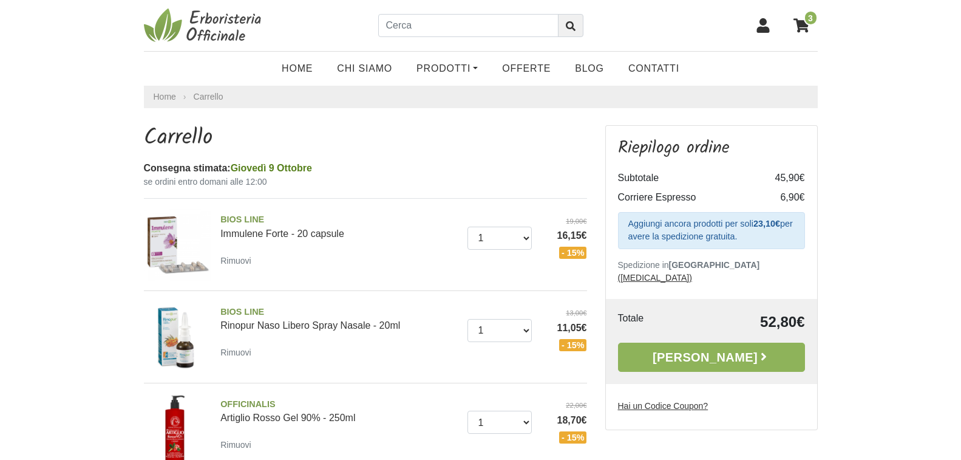 The width and height of the screenshot is (961, 460). I want to click on img: Immulene Forte - 20 capsule, so click(175, 244).